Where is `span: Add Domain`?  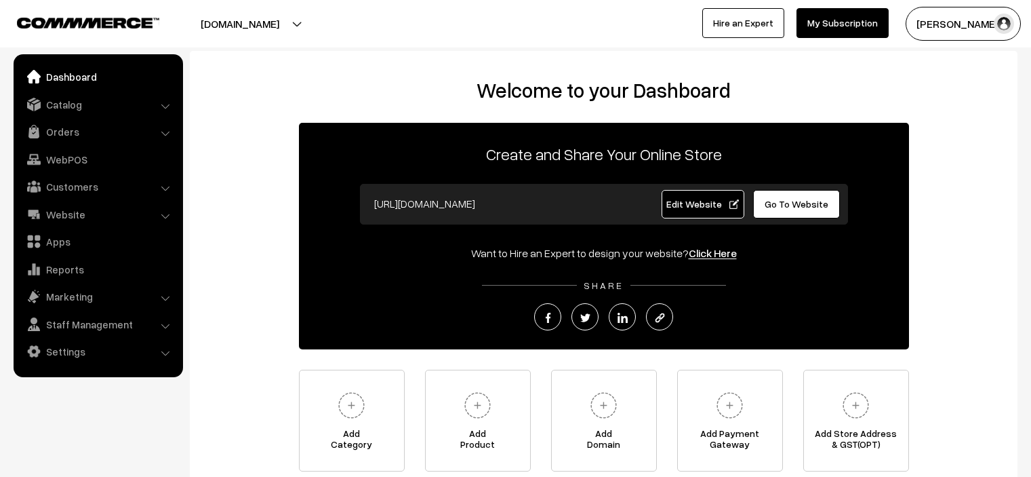
span: Add Domain is located at coordinates (604, 441).